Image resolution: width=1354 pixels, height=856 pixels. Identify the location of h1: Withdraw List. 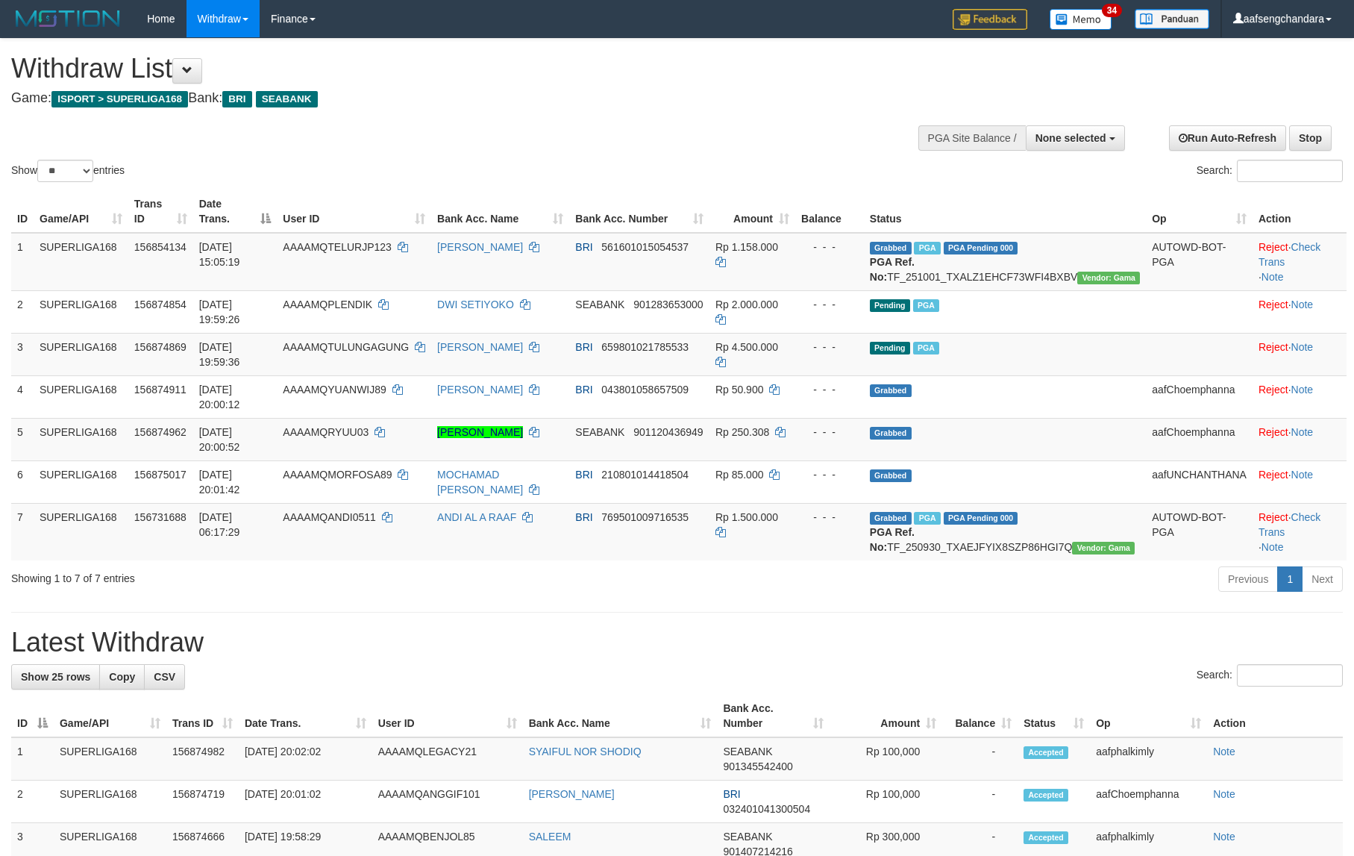
(449, 69).